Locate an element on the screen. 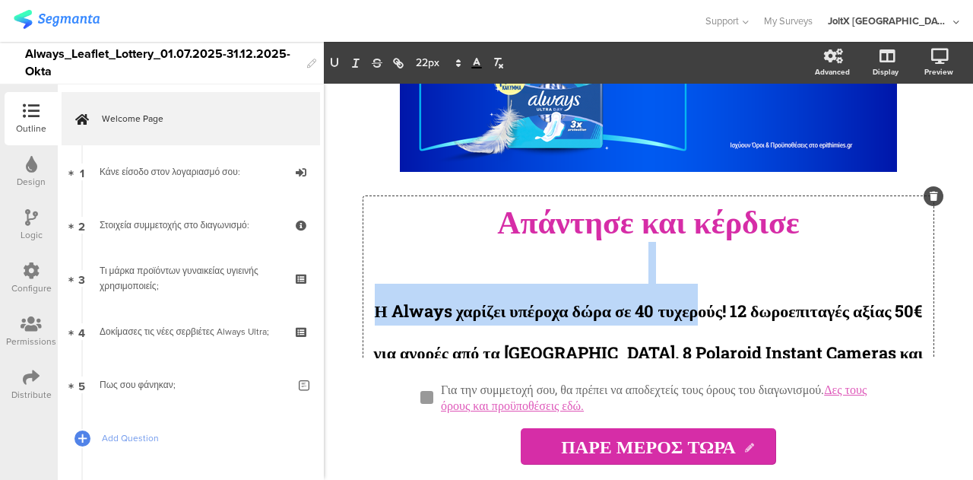 The width and height of the screenshot is (973, 480). p: Για την συμμετοχή σου, θα πρέπει να αποδεχτείς τους όρους του διαγωνισμού. is located at coordinates (655, 397).